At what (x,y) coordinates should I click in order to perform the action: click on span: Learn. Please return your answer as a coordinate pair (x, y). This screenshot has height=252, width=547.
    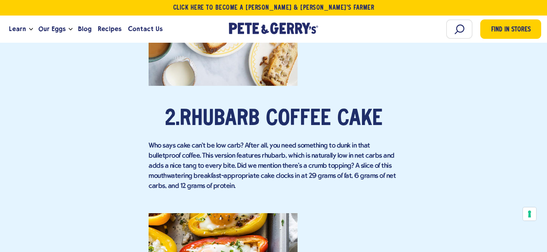
    Looking at the image, I should click on (17, 29).